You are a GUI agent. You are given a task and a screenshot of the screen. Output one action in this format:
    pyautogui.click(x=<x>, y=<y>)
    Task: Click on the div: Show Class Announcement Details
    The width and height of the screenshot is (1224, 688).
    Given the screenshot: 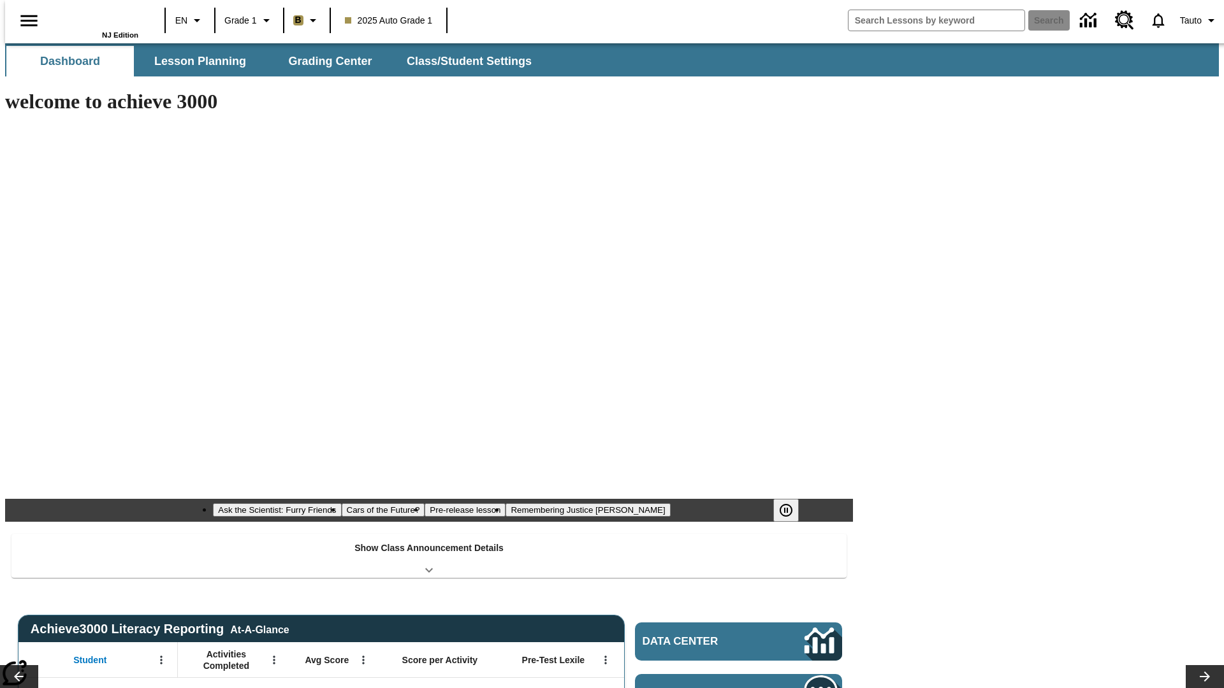 What is the action you would take?
    pyautogui.click(x=429, y=556)
    